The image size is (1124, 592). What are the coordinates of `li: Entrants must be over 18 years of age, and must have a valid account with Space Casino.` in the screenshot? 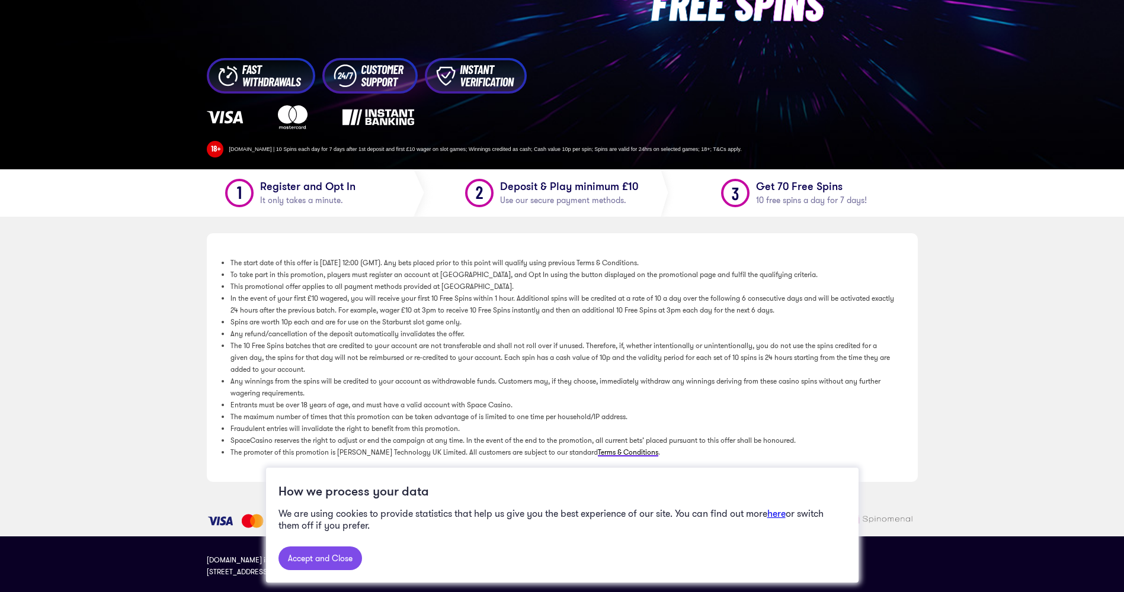 It's located at (562, 405).